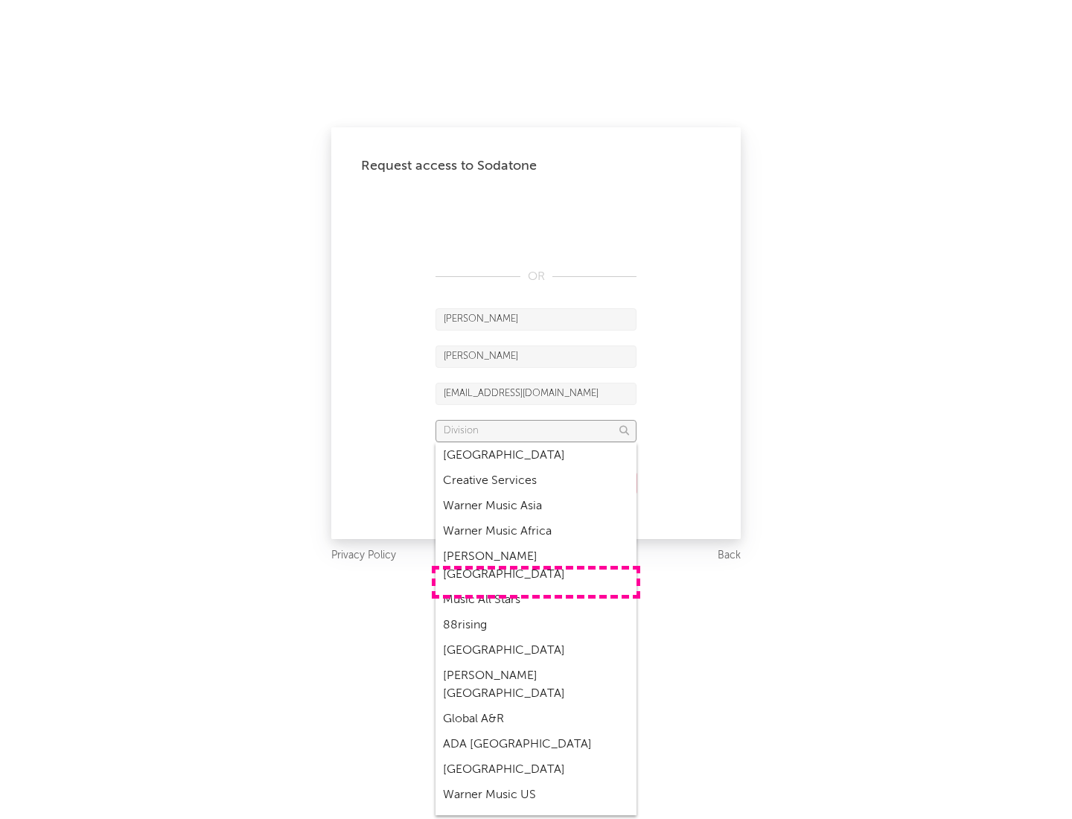 This screenshot has height=819, width=1072. What do you see at coordinates (536, 394) in the screenshot?
I see `input: Email` at bounding box center [536, 394].